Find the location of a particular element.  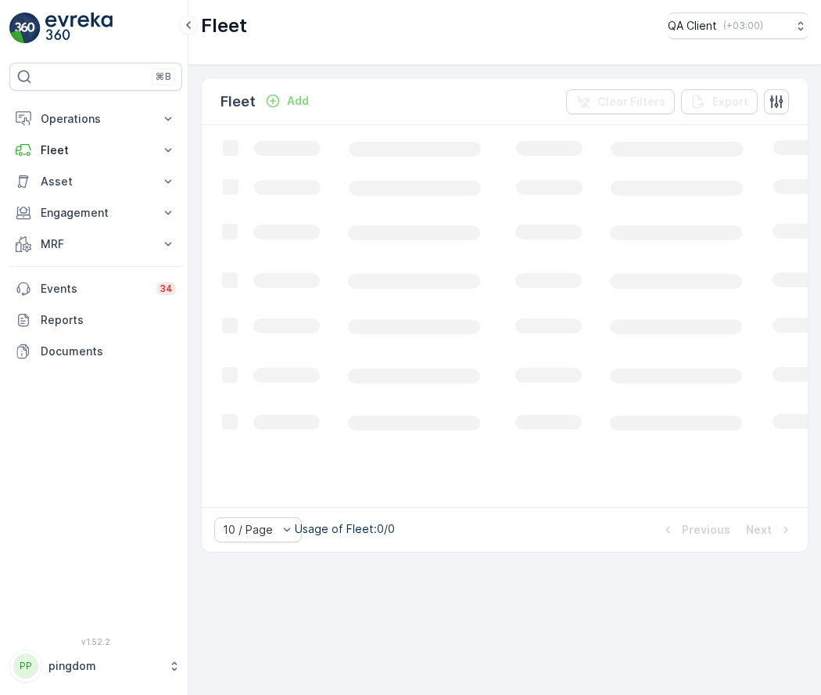

img: logo is located at coordinates (25, 28).